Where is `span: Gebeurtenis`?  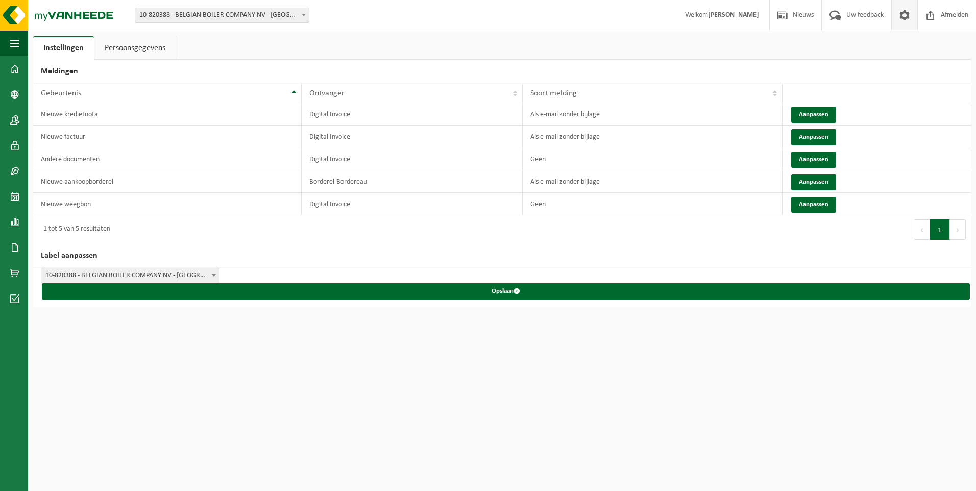
span: Gebeurtenis is located at coordinates (61, 93).